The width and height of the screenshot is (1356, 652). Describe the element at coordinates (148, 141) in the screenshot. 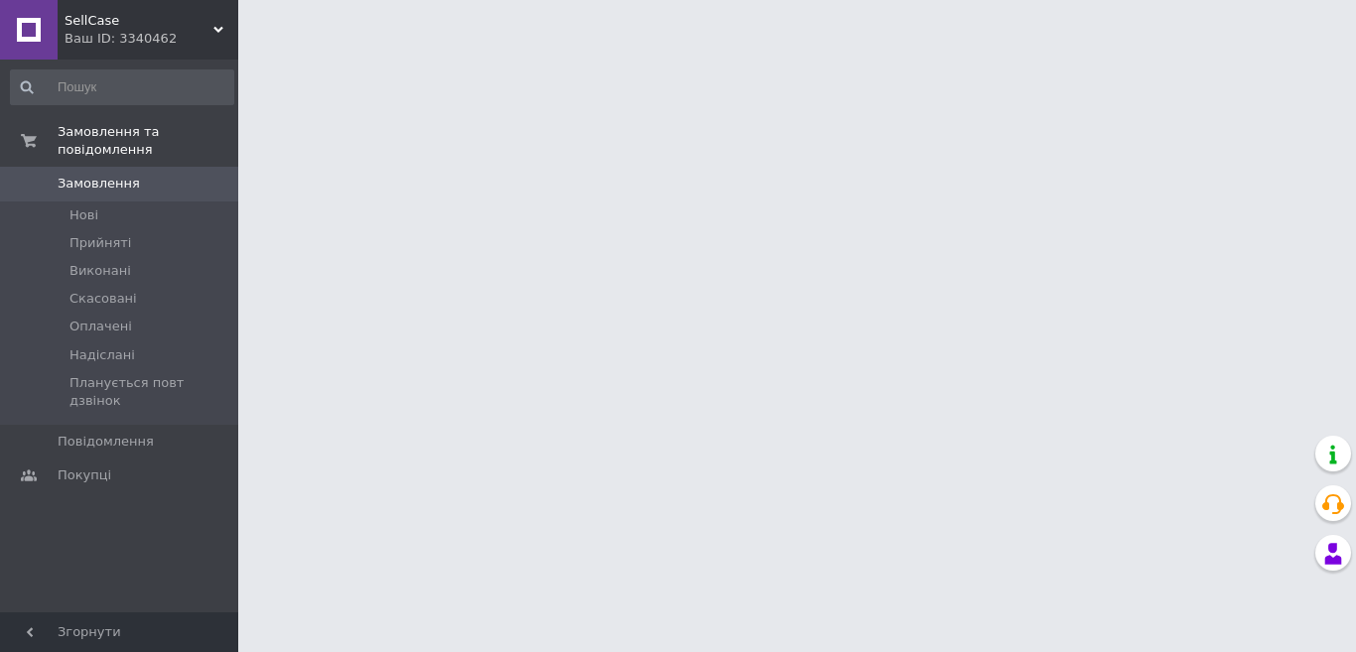

I see `span: Замовлення та повідомлення` at that location.